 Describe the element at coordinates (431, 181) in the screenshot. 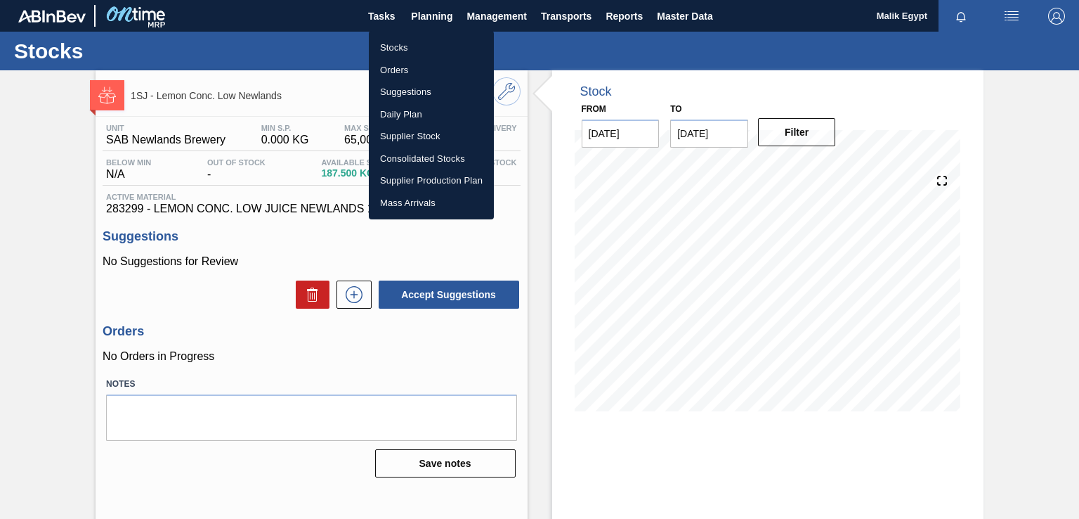

I see `a: Supplier Production Plan` at that location.